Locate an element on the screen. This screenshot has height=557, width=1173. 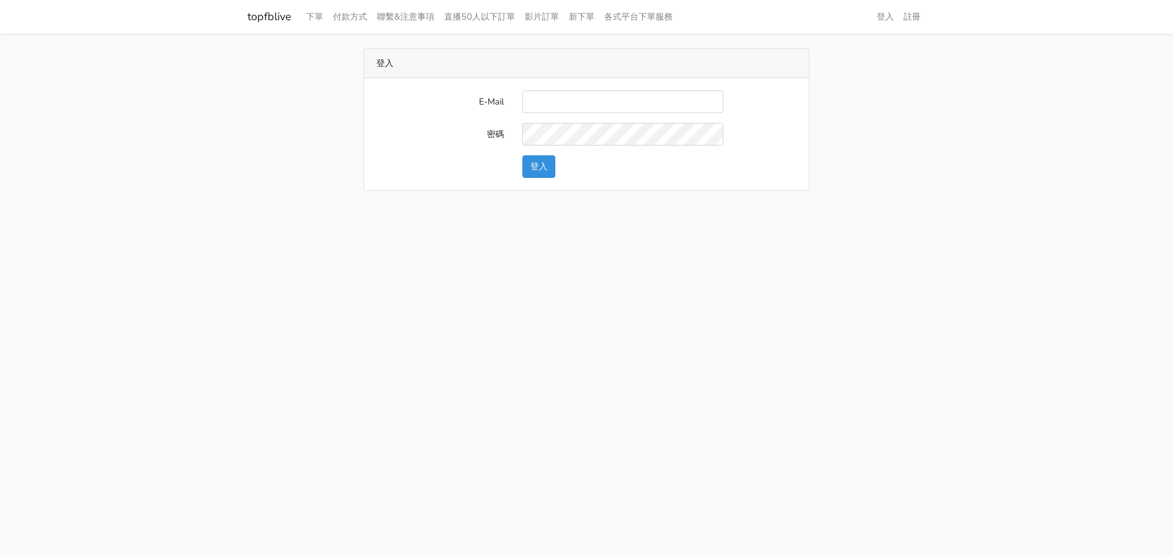
a: 直播50人以下訂單 is located at coordinates (480, 16).